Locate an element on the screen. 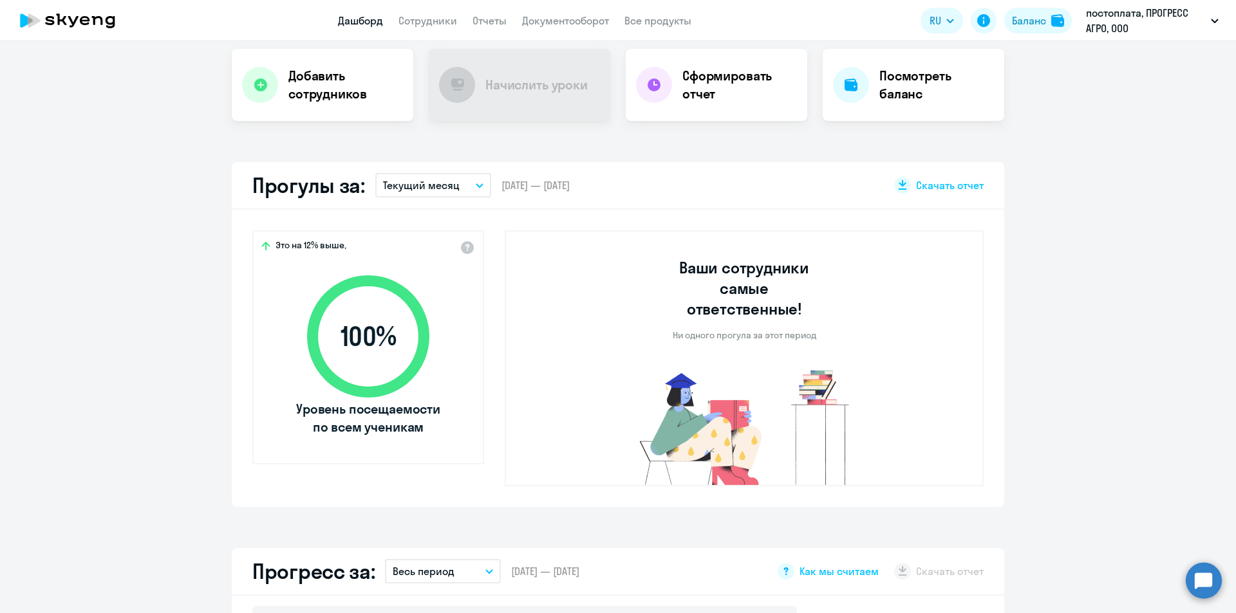 The image size is (1236, 613). p: Ни одного прогула за этот период is located at coordinates (744, 335).